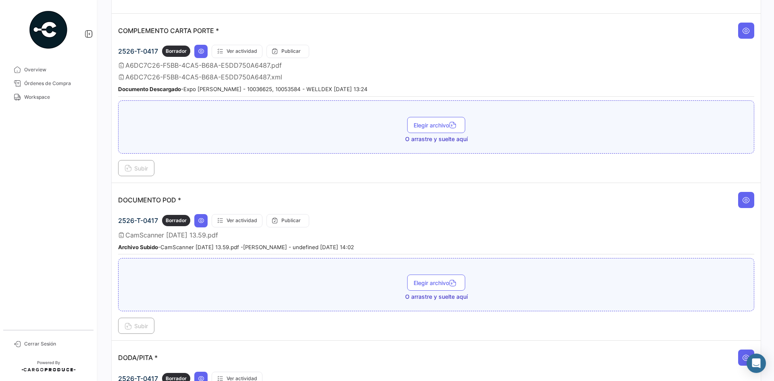  Describe the element at coordinates (138, 358) in the screenshot. I see `p: DODA/PITA *` at that location.